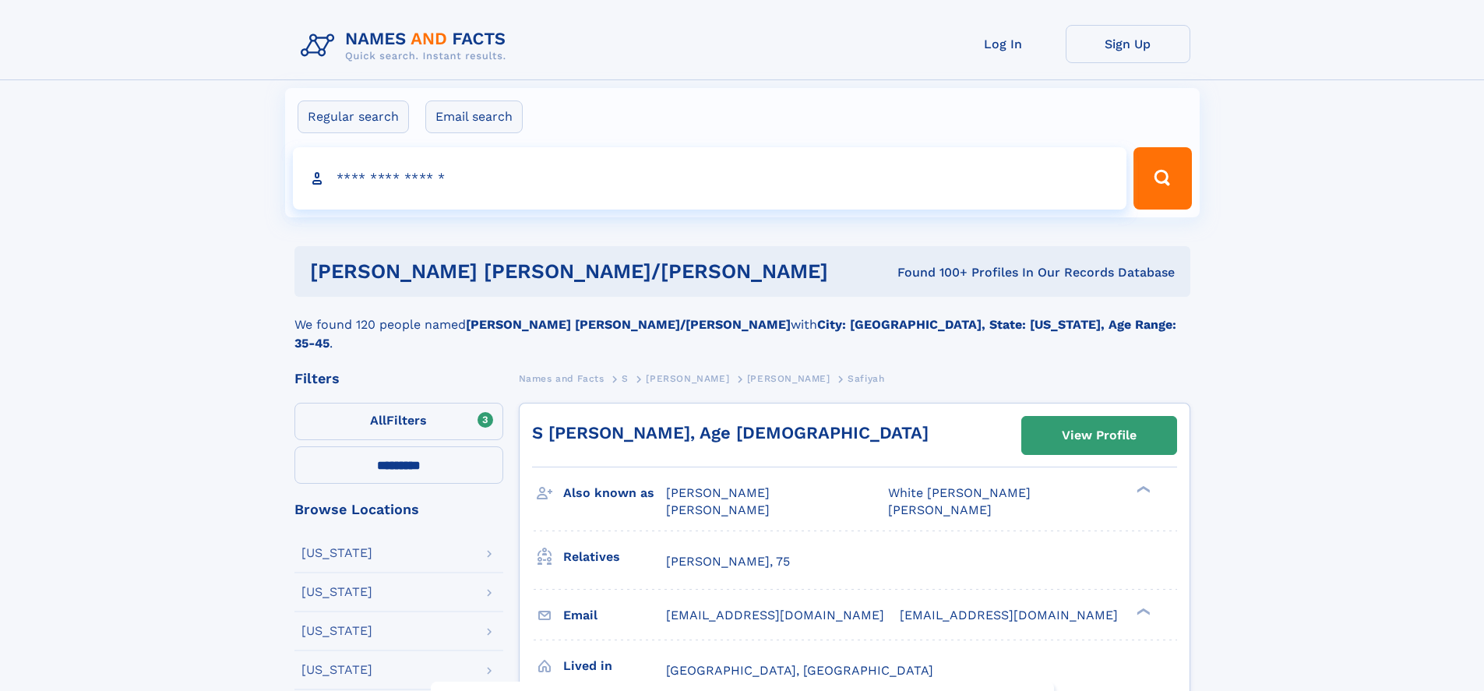  What do you see at coordinates (615, 666) in the screenshot?
I see `h3: Lived in` at bounding box center [615, 666].